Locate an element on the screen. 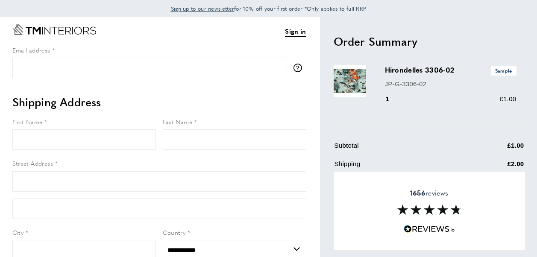 The height and width of the screenshot is (257, 537). a: Sign up to our newsletter is located at coordinates (203, 9).